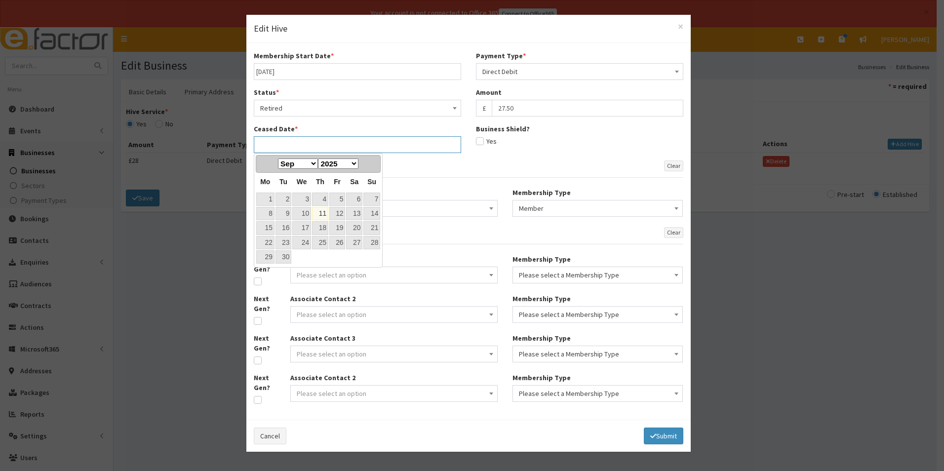 Image resolution: width=944 pixels, height=471 pixels. Describe the element at coordinates (680, 26) in the screenshot. I see `button: Close` at that location.